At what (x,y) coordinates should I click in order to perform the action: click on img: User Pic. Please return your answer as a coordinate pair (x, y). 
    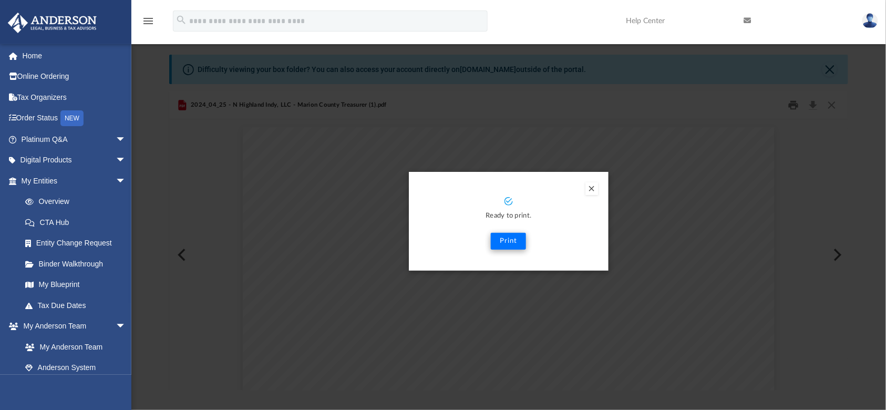
    Looking at the image, I should click on (870, 20).